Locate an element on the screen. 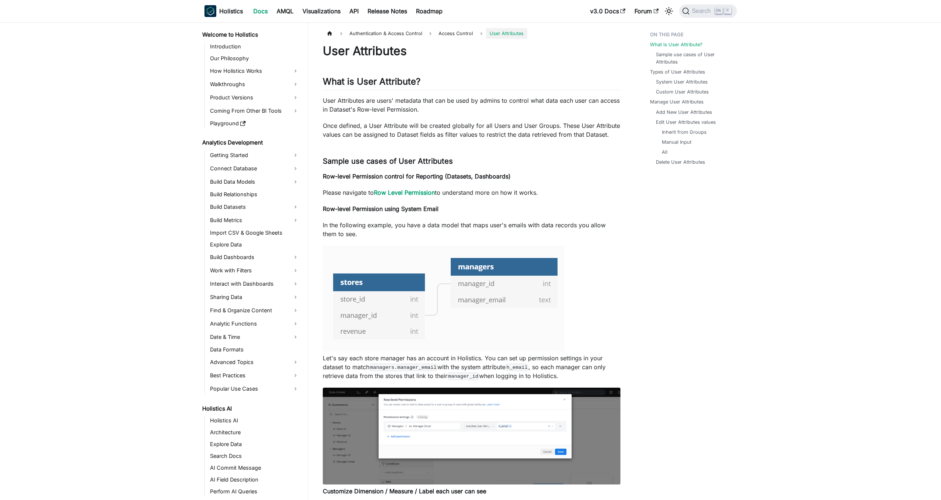  strong: Customize Dimension / Measure / Label each user can see is located at coordinates (404, 491).